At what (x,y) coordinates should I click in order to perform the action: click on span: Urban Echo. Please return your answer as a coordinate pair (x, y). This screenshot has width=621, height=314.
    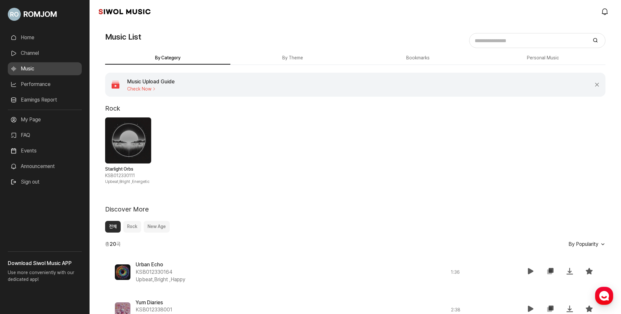
    Looking at the image, I should click on (149, 265).